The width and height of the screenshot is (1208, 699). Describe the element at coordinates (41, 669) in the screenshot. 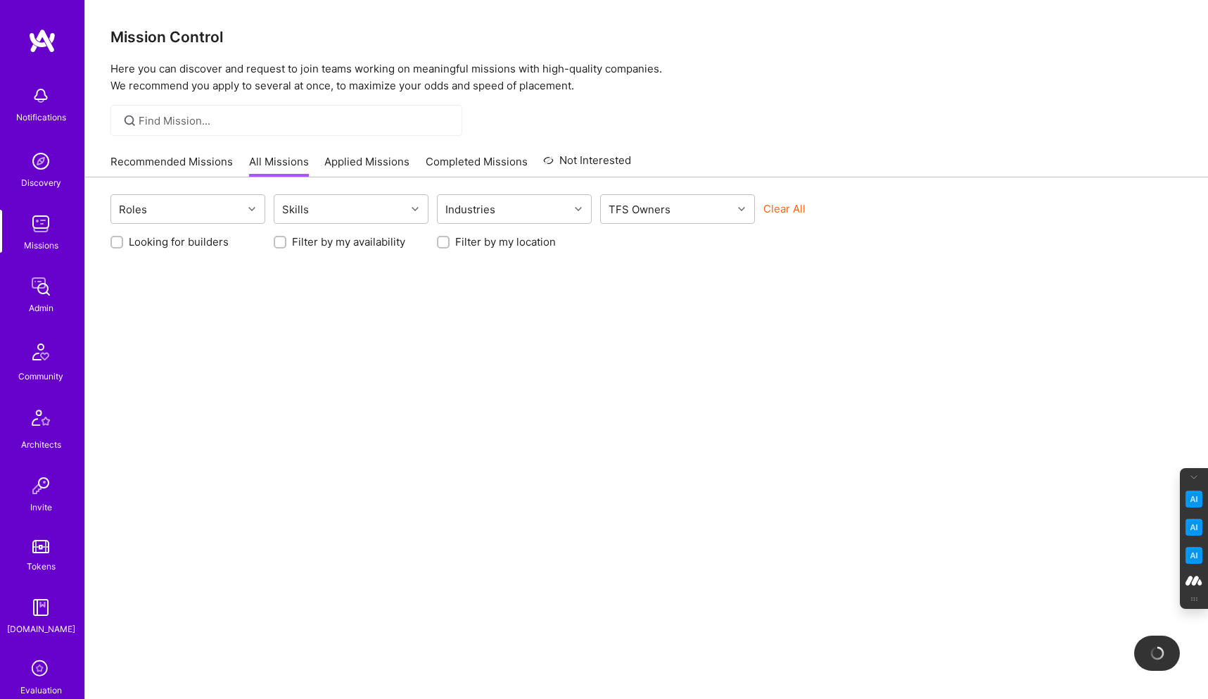

I see `i: icon SelectionTeam` at that location.